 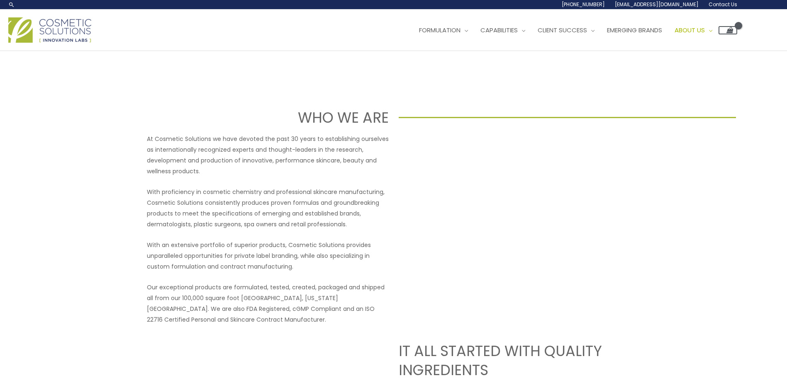 What do you see at coordinates (722, 4) in the screenshot?
I see `span: Contact Us` at bounding box center [722, 4].